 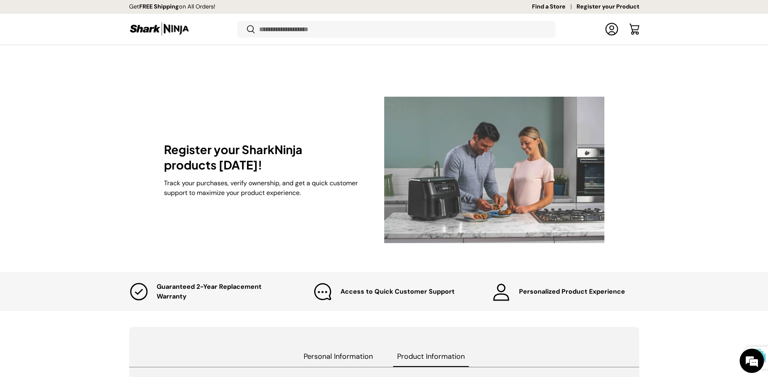 What do you see at coordinates (757, 358) in the screenshot?
I see `img: Protected by hCaptcha` at bounding box center [757, 358].